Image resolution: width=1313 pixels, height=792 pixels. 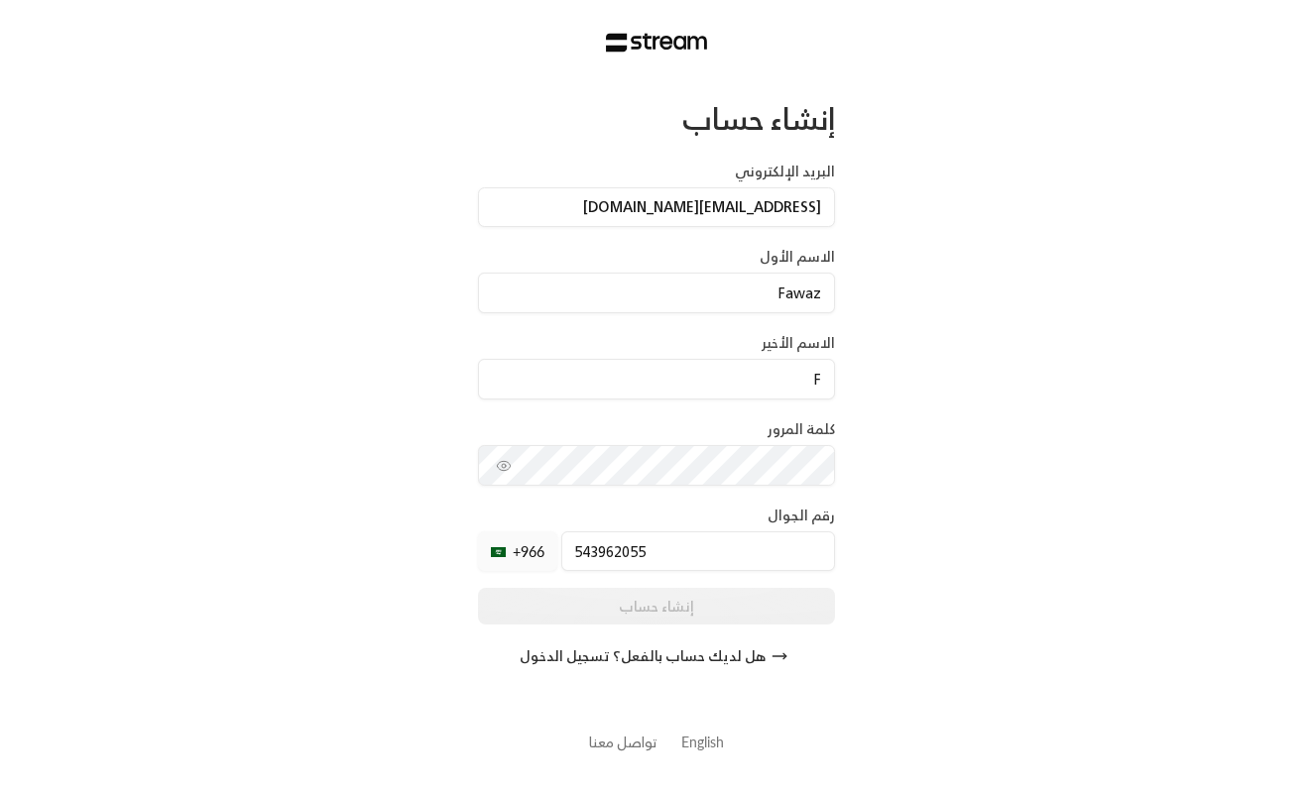 What do you see at coordinates (518, 551) in the screenshot?
I see `div: +966` at bounding box center [518, 551].